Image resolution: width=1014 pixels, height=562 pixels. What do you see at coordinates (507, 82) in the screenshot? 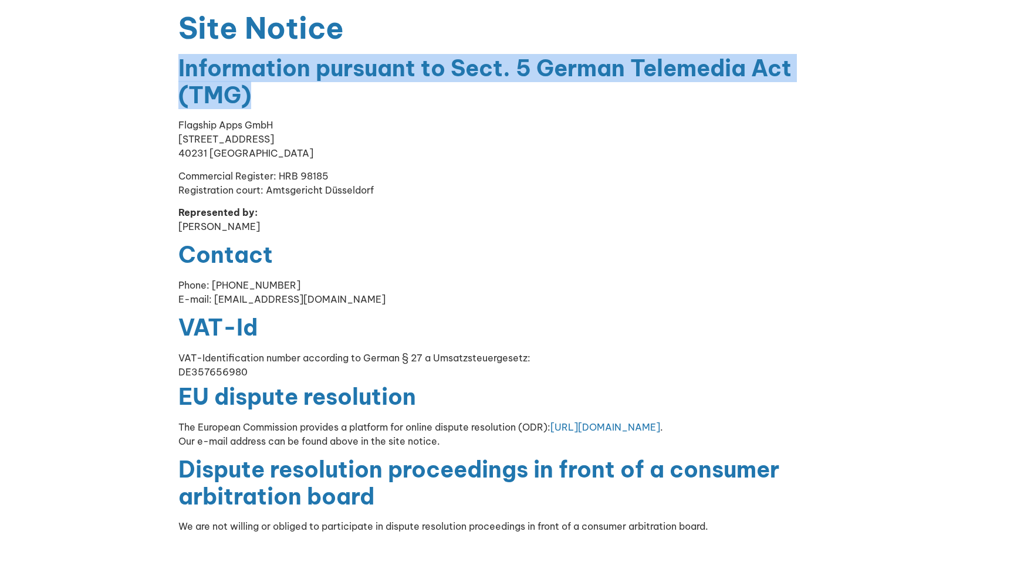
I see `h2: Information pursuant to Sect. 5 German Telemedia Act (TMG)` at bounding box center [507, 82].